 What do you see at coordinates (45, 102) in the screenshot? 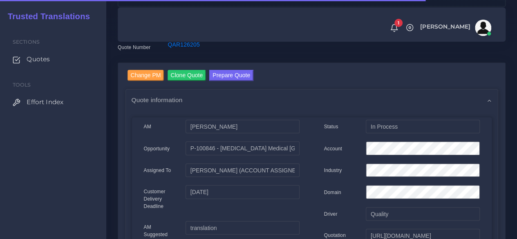
I see `span: Effort Index` at bounding box center [45, 102].